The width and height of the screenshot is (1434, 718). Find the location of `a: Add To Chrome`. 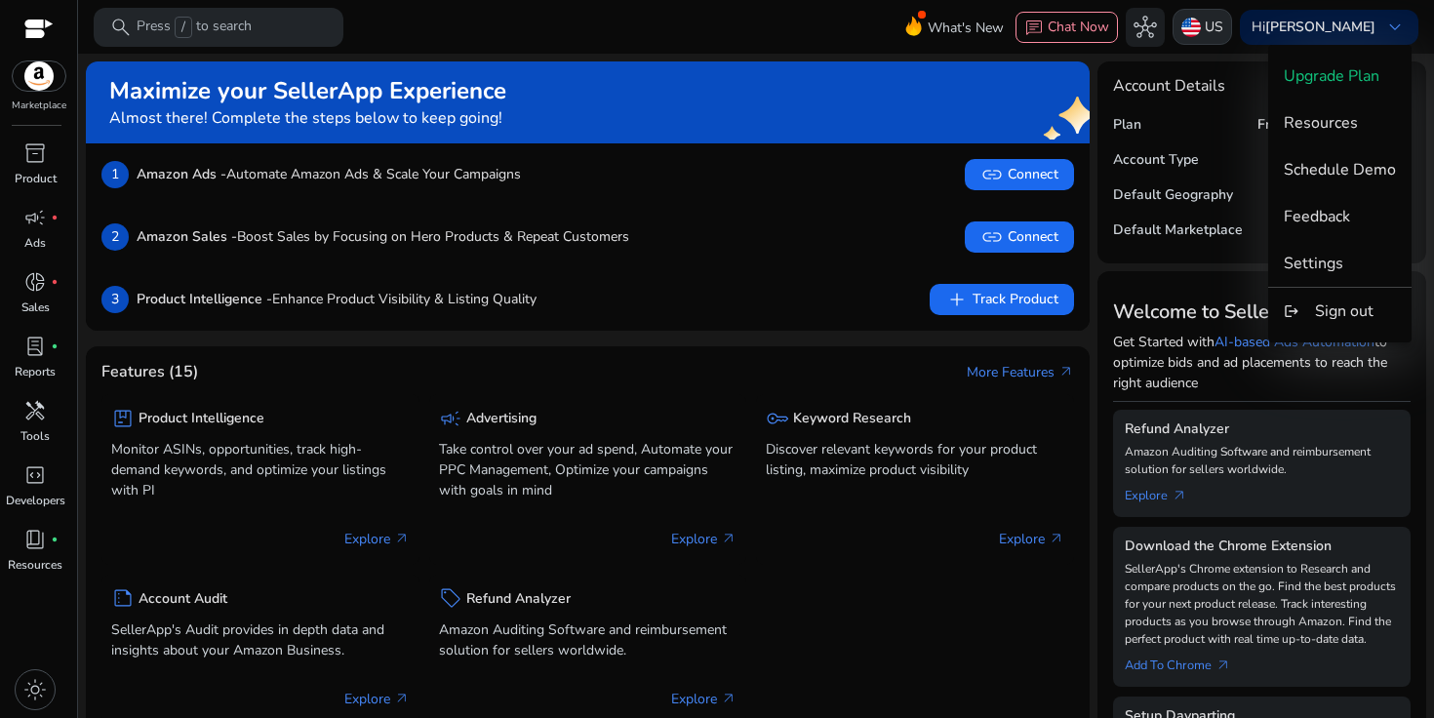

a: Add To Chrome is located at coordinates (1186, 662).